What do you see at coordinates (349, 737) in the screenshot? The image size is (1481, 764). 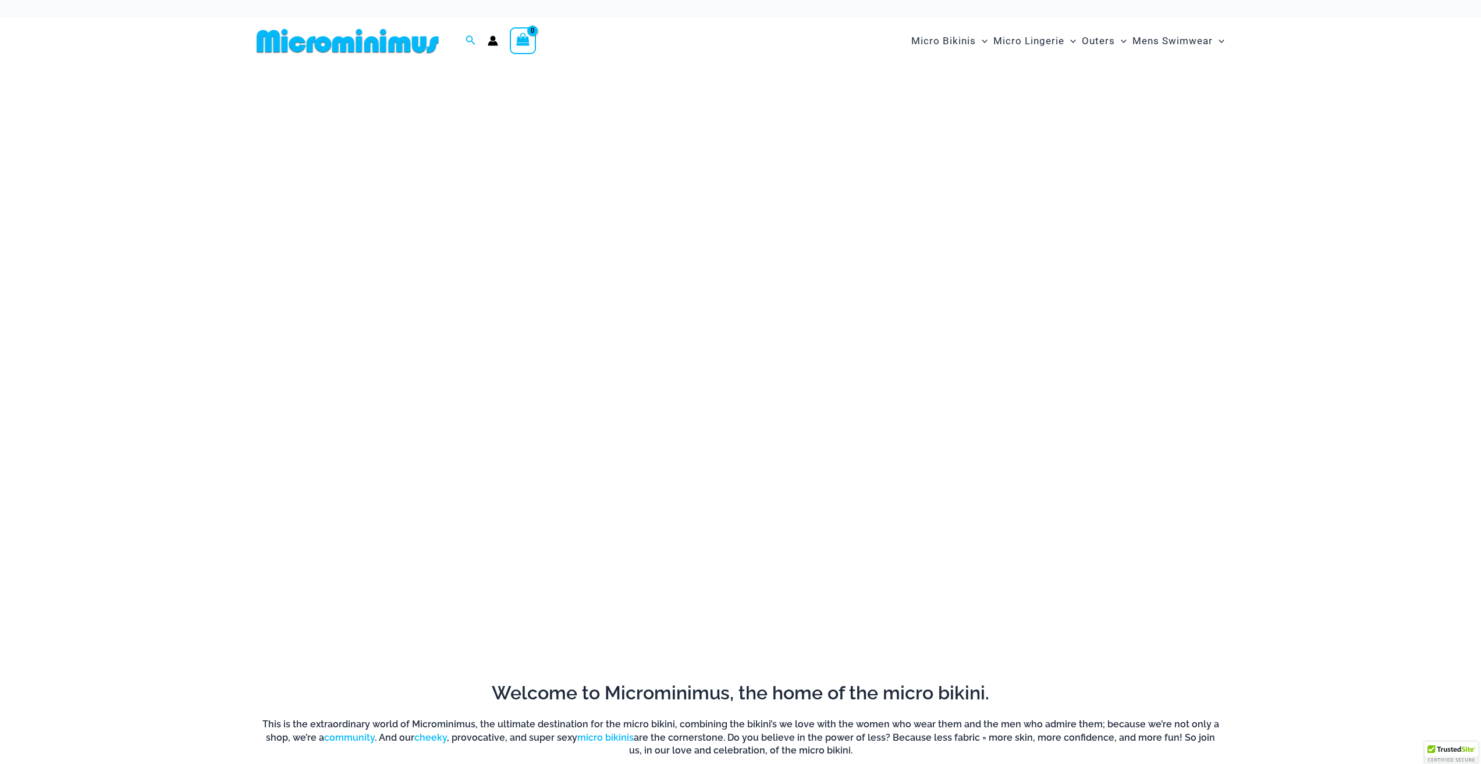 I see `a: community` at bounding box center [349, 737].